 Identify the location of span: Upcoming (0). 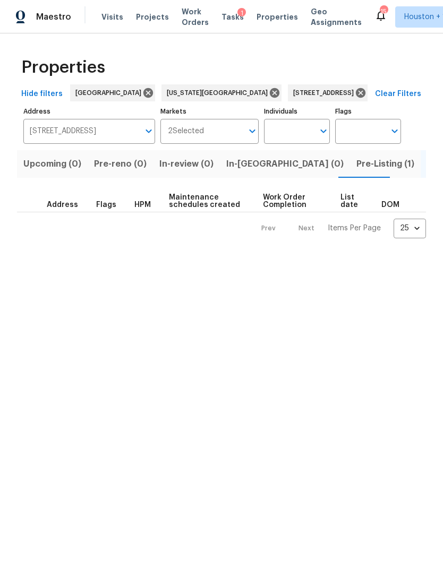
(52, 164).